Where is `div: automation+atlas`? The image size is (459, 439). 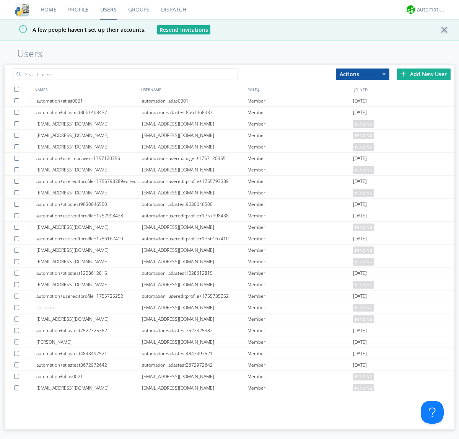 div: automation+atlas is located at coordinates (431, 10).